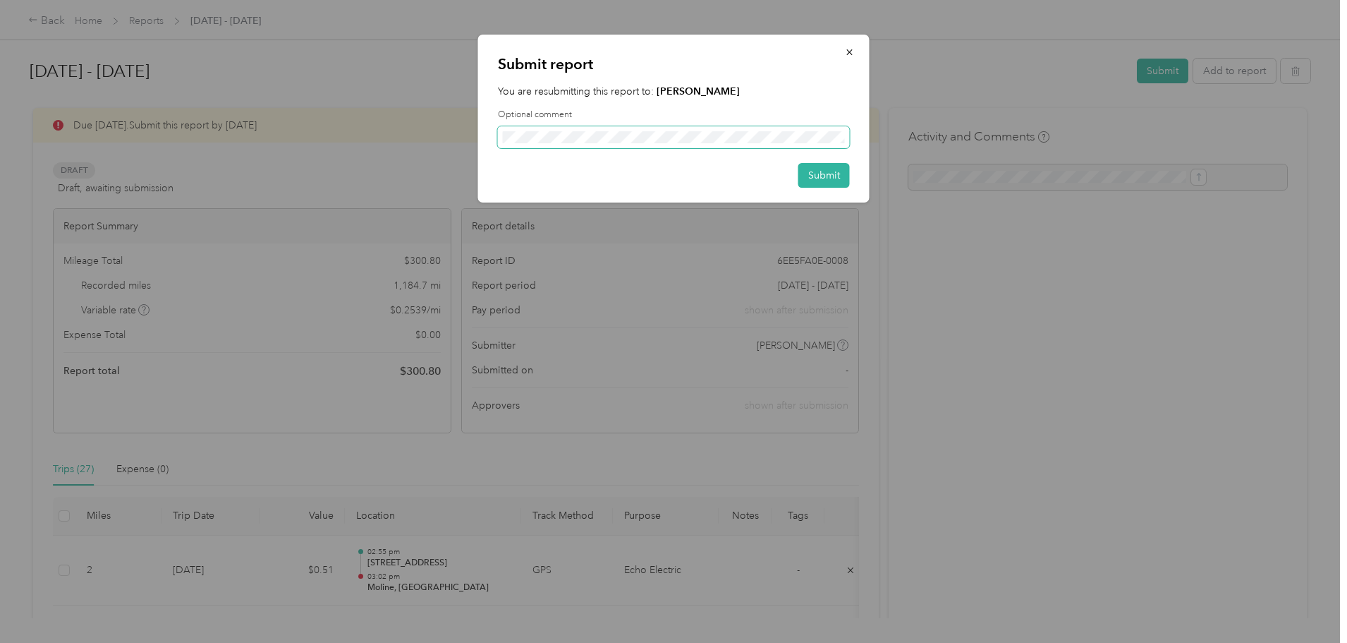 This screenshot has height=643, width=1347. What do you see at coordinates (824, 175) in the screenshot?
I see `button: Submit` at bounding box center [824, 175].